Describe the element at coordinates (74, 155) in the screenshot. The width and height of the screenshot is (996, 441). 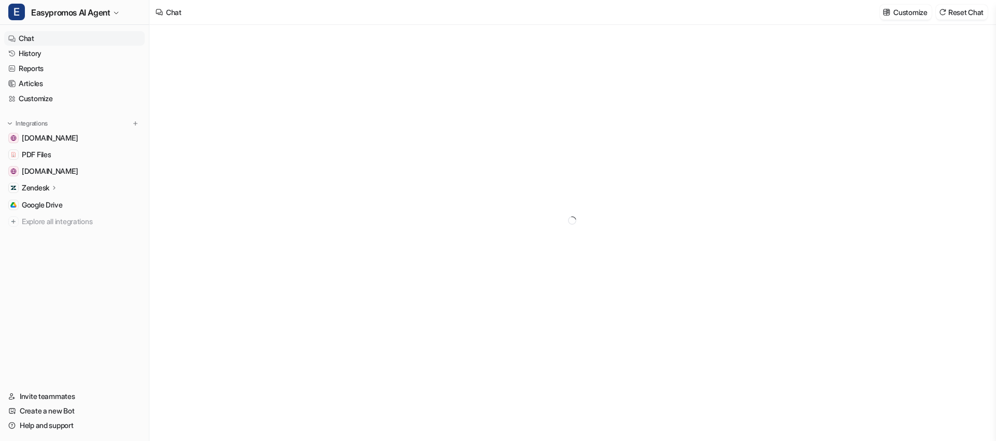
I see `a: PDF FilesPDF Files` at that location.